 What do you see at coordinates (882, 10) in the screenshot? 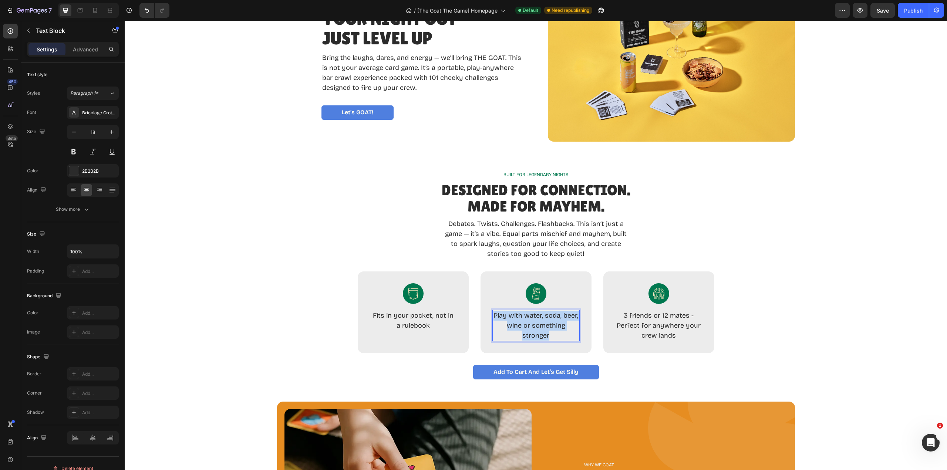
I see `span: Save` at bounding box center [882, 10].